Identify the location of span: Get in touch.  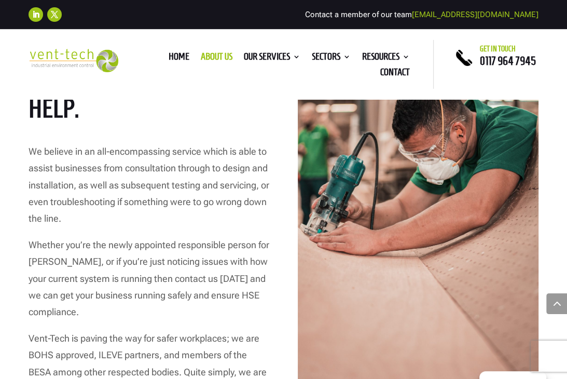
(498, 49).